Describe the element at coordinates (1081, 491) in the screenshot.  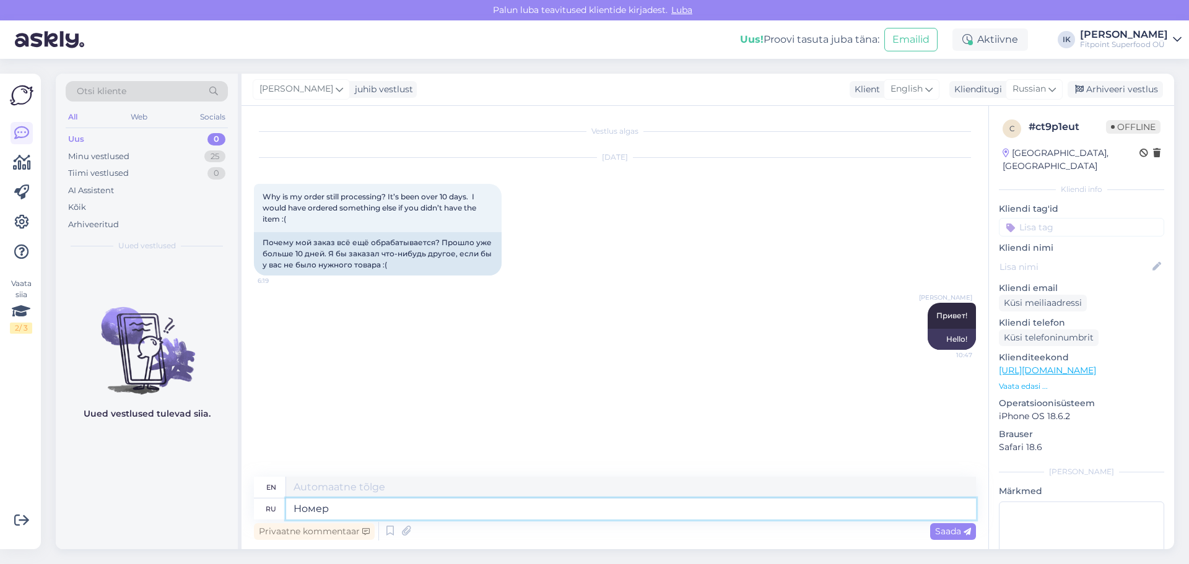
I see `p: Märkmed` at that location.